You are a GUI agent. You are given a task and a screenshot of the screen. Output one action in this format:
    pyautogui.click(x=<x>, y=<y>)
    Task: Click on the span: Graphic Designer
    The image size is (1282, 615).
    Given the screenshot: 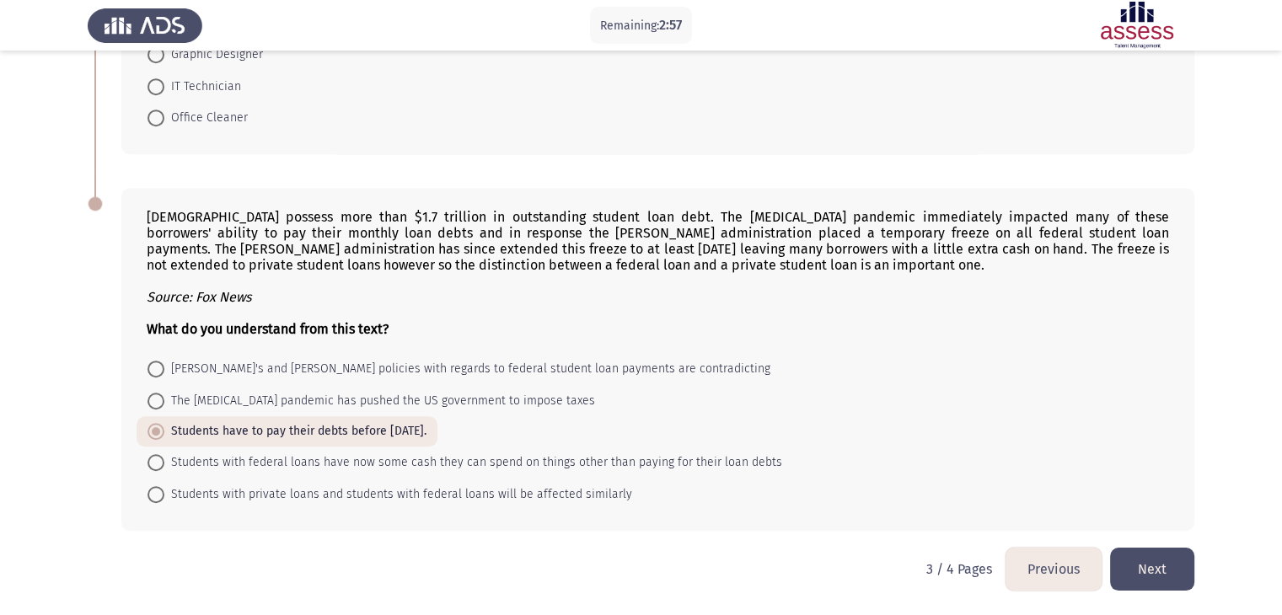 What is the action you would take?
    pyautogui.click(x=213, y=55)
    